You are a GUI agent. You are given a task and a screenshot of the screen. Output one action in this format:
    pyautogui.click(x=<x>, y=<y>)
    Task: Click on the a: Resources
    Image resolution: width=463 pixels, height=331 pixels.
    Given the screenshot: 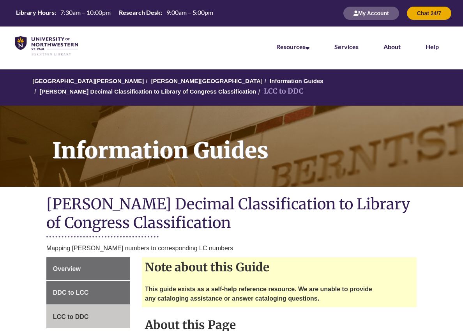 What is the action you would take?
    pyautogui.click(x=293, y=46)
    